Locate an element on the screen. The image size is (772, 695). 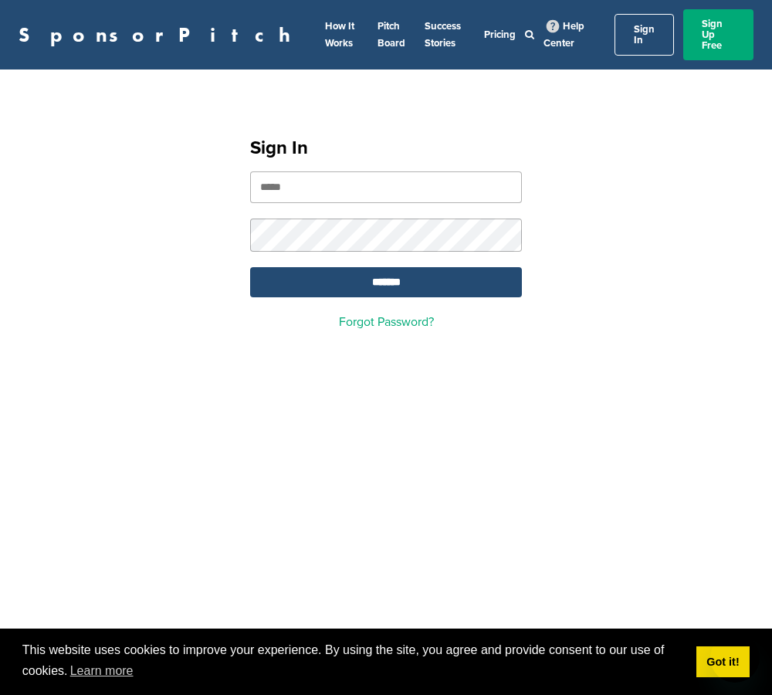
a: Success Stories is located at coordinates (442, 35).